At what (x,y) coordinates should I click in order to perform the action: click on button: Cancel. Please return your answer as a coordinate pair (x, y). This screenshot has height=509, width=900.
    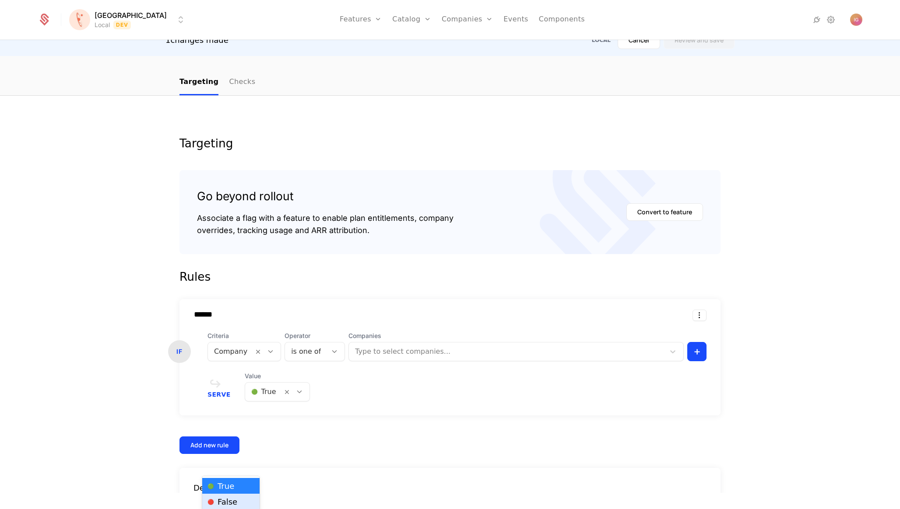
    Looking at the image, I should click on (638, 40).